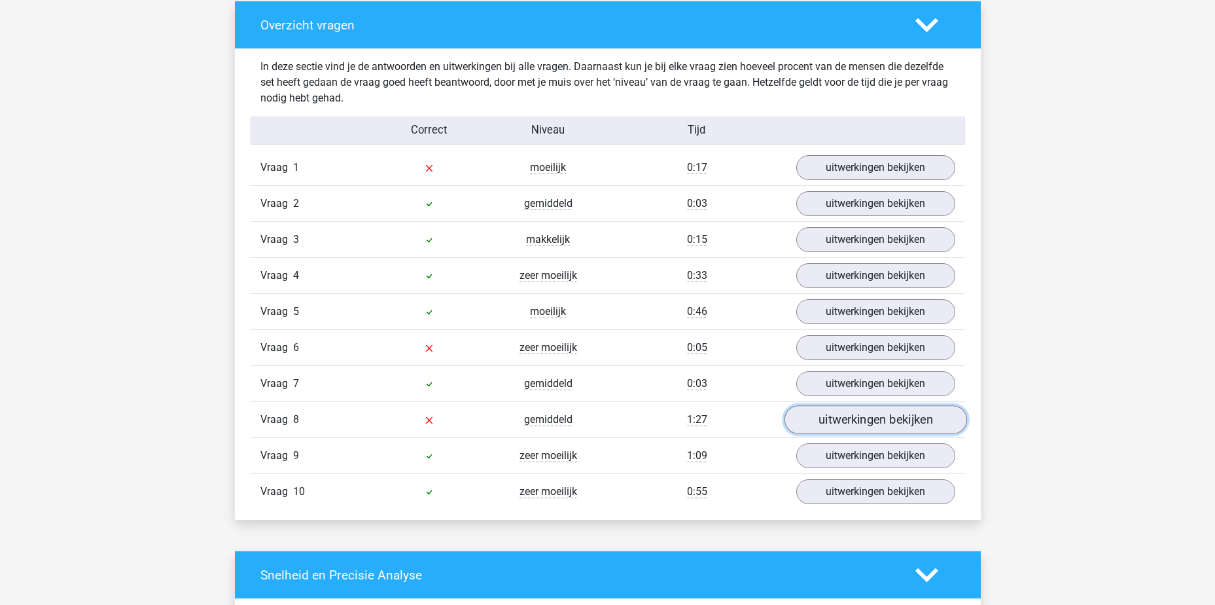 The width and height of the screenshot is (1215, 605). Describe the element at coordinates (296, 311) in the screenshot. I see `span: 5` at that location.